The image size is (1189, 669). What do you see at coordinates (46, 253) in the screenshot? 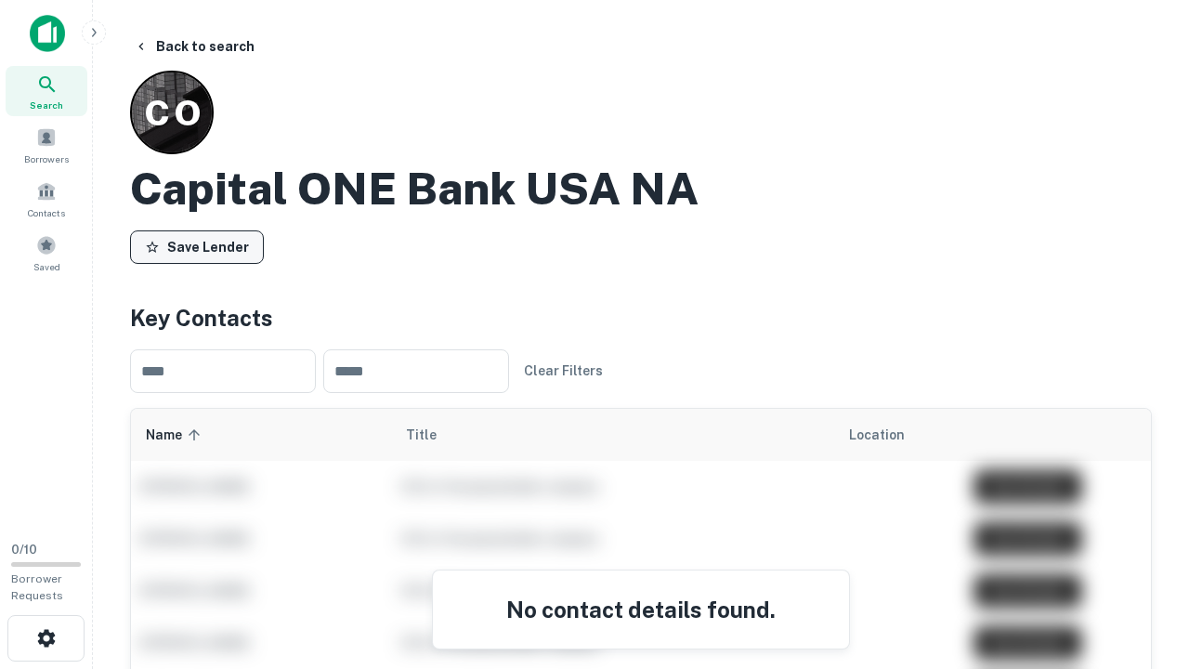
I see `a: Saved` at bounding box center [46, 253].